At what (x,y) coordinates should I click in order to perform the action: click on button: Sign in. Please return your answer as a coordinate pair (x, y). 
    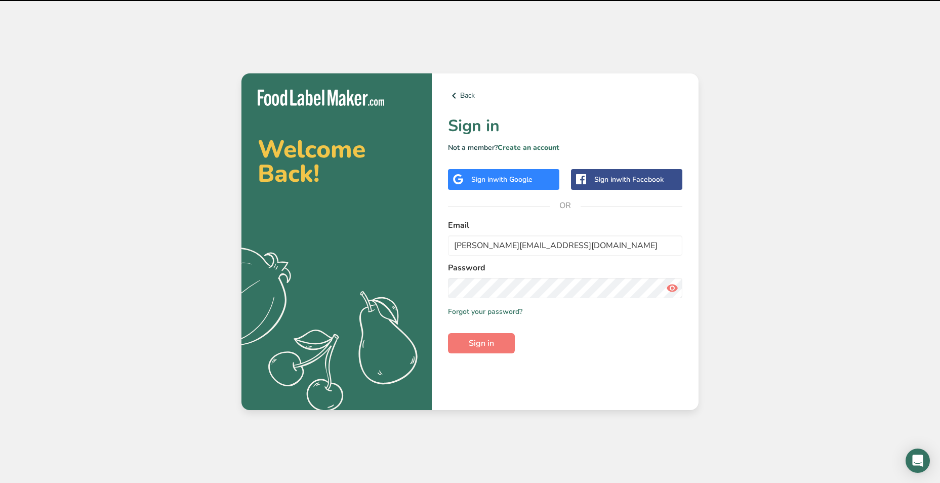
    Looking at the image, I should click on (481, 343).